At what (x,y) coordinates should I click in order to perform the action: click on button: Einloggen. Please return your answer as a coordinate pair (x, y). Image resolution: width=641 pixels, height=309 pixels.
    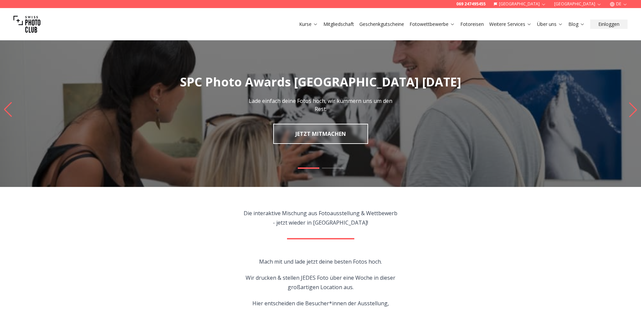
    Looking at the image, I should click on (609, 24).